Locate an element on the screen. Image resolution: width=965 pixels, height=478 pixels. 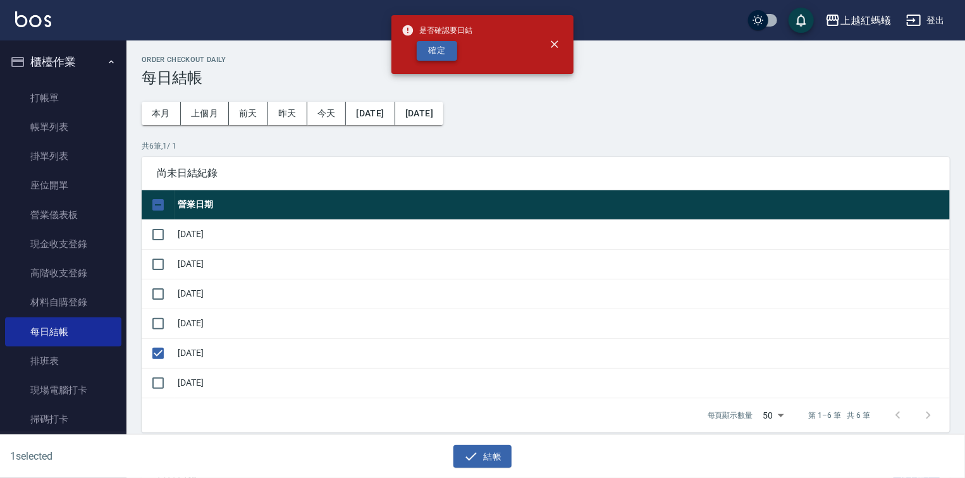
button: 昨天 is located at coordinates (288, 113).